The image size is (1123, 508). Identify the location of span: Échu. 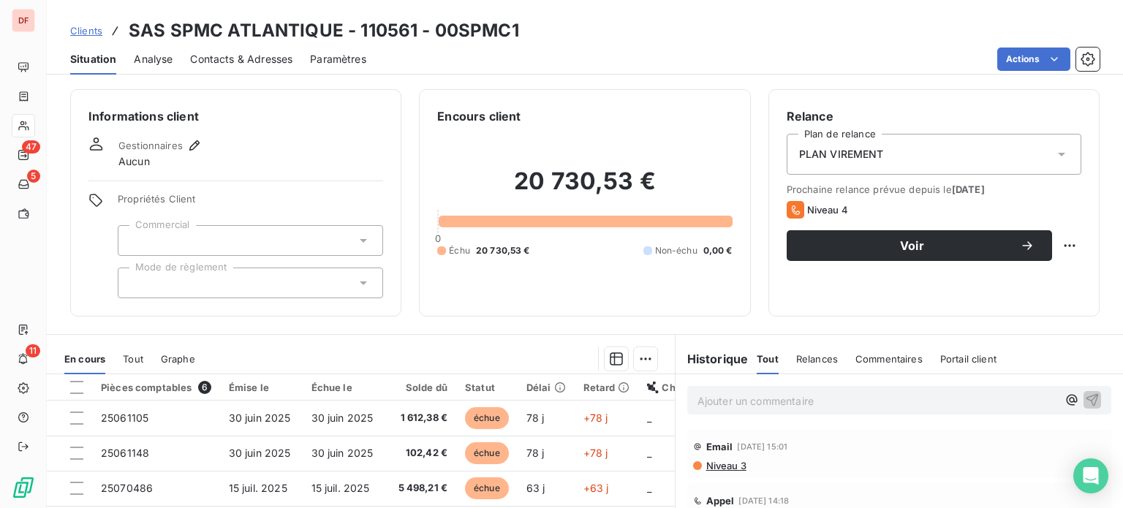
(459, 251).